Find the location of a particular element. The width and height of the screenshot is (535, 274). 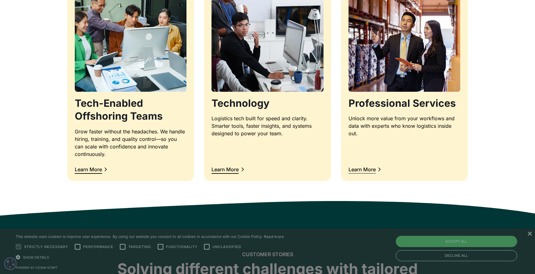

a: Read more is located at coordinates (274, 236).